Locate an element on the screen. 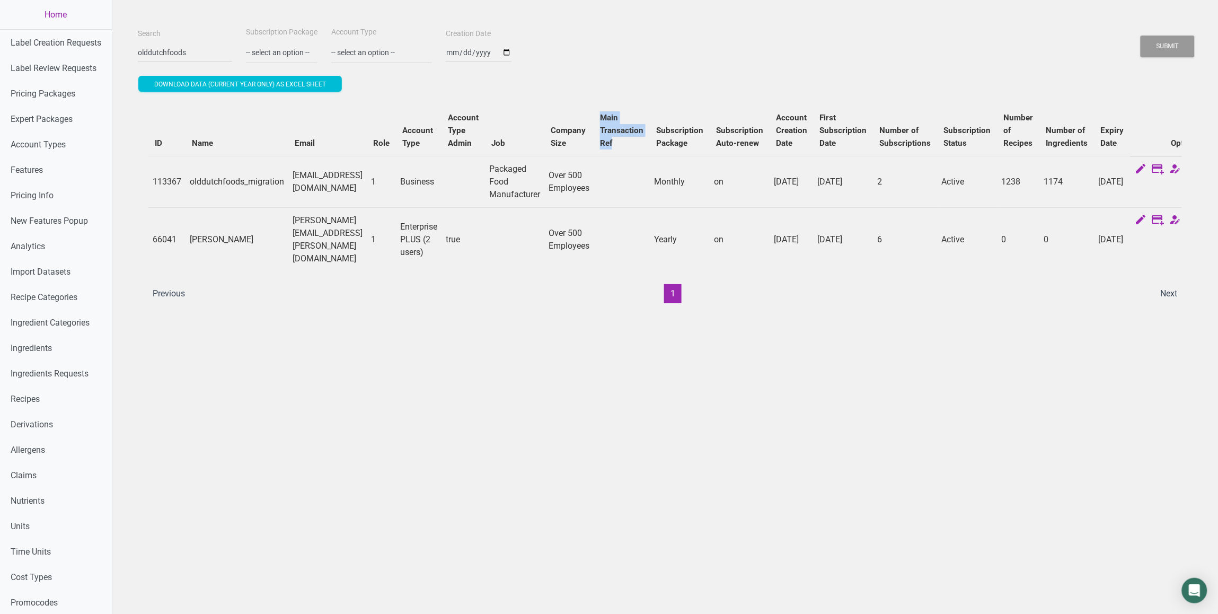 The width and height of the screenshot is (1218, 614). label: Subscription Package is located at coordinates (281, 32).